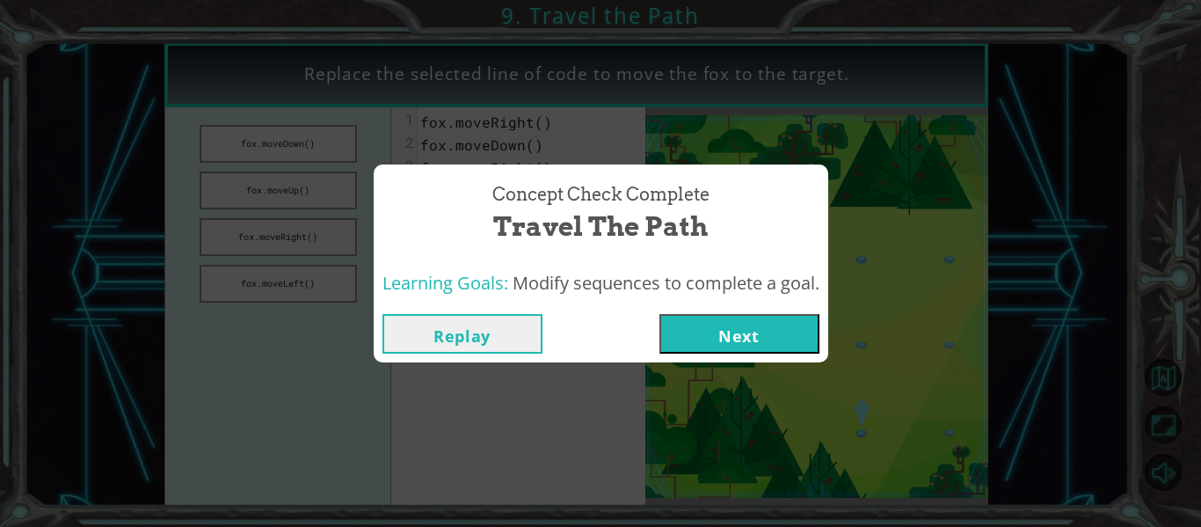 This screenshot has height=527, width=1201. I want to click on span: Learning Goals:, so click(445, 282).